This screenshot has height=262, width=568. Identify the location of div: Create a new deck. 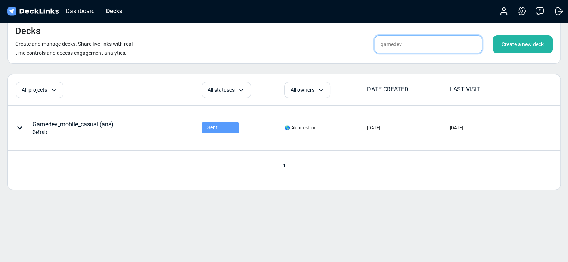
(522, 44).